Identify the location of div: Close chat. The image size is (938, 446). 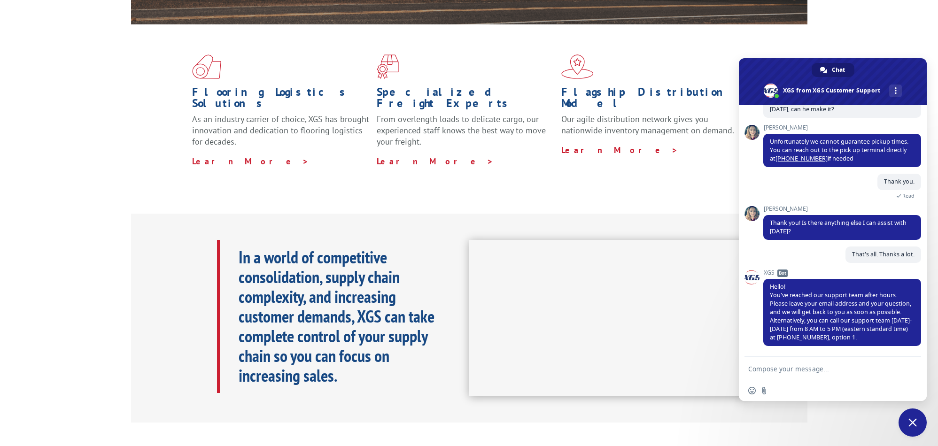
(913, 423).